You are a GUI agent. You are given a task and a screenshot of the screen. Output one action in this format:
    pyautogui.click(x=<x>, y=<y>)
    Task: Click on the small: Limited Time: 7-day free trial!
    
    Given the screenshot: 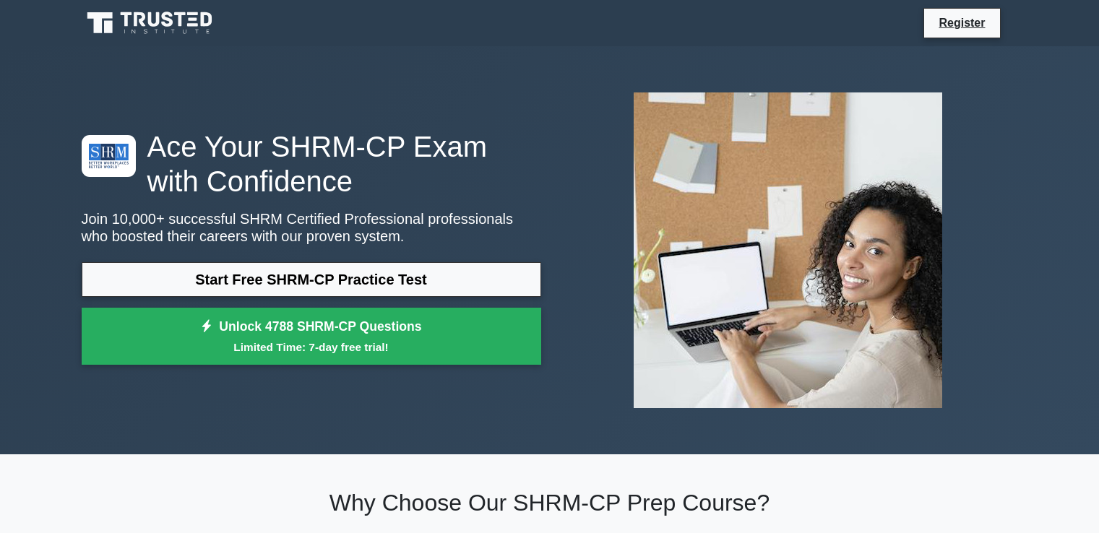 What is the action you would take?
    pyautogui.click(x=311, y=347)
    